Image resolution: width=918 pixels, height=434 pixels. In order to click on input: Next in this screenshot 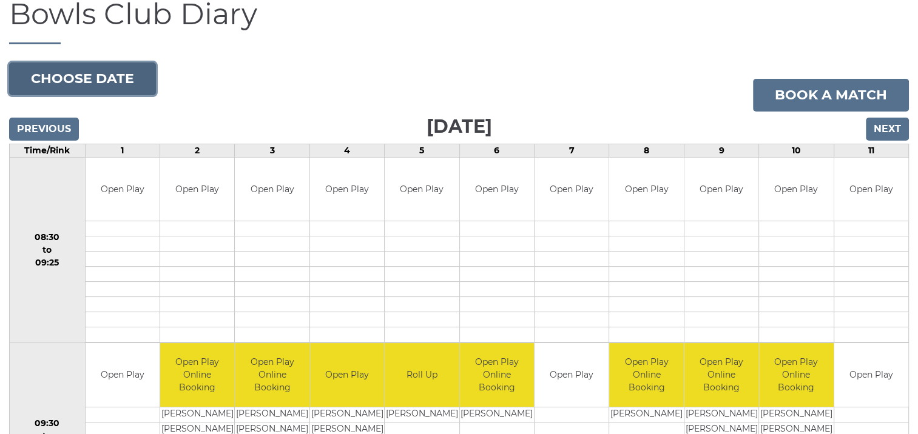, I will do `click(887, 129)`.